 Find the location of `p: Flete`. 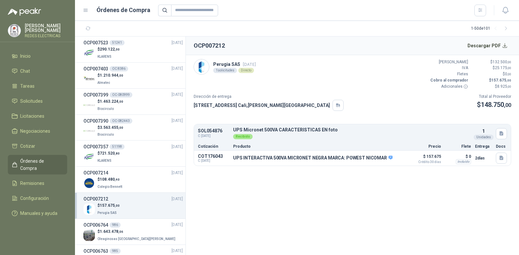

p: Flete is located at coordinates (458, 146).